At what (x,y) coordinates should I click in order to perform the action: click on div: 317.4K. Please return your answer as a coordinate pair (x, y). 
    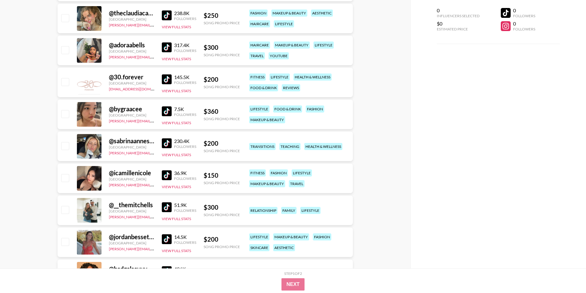
    Looking at the image, I should click on (185, 45).